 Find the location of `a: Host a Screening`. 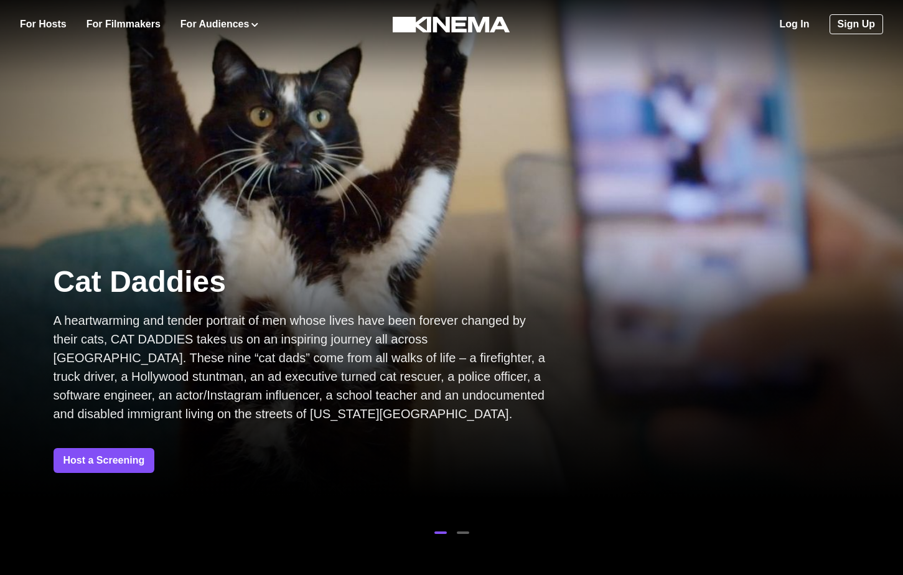

a: Host a Screening is located at coordinates (104, 461).